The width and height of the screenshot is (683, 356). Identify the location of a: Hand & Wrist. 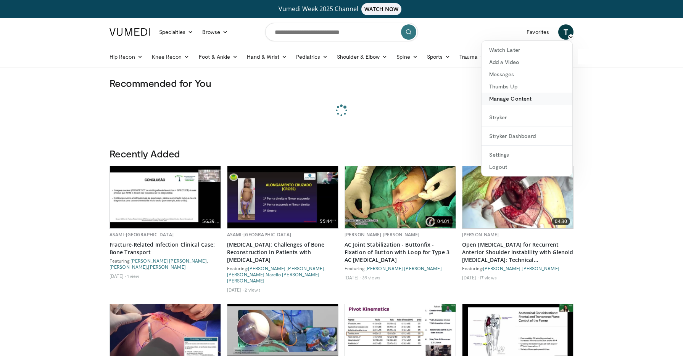
(267, 57).